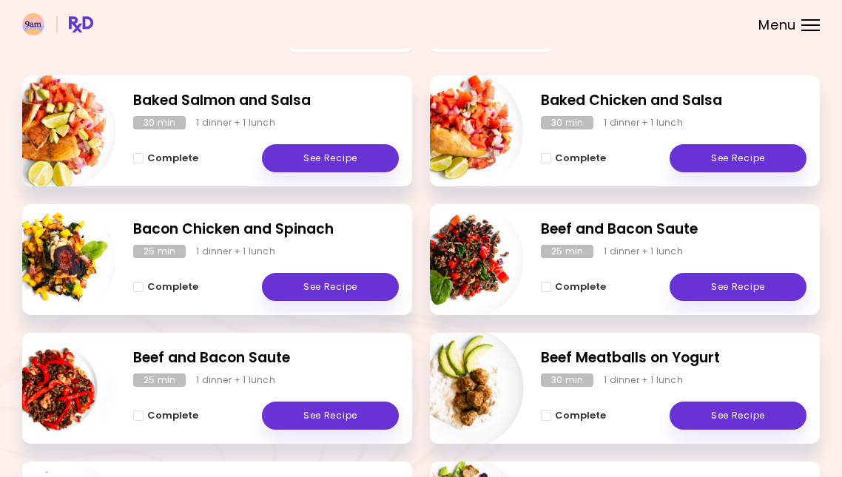 This screenshot has height=477, width=842. Describe the element at coordinates (266, 101) in the screenshot. I see `h2: Baked Salmon and Salsa` at that location.